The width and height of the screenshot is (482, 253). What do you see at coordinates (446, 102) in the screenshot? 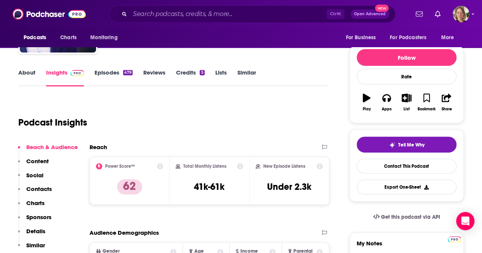
I see `button: Share` at bounding box center [446, 102].